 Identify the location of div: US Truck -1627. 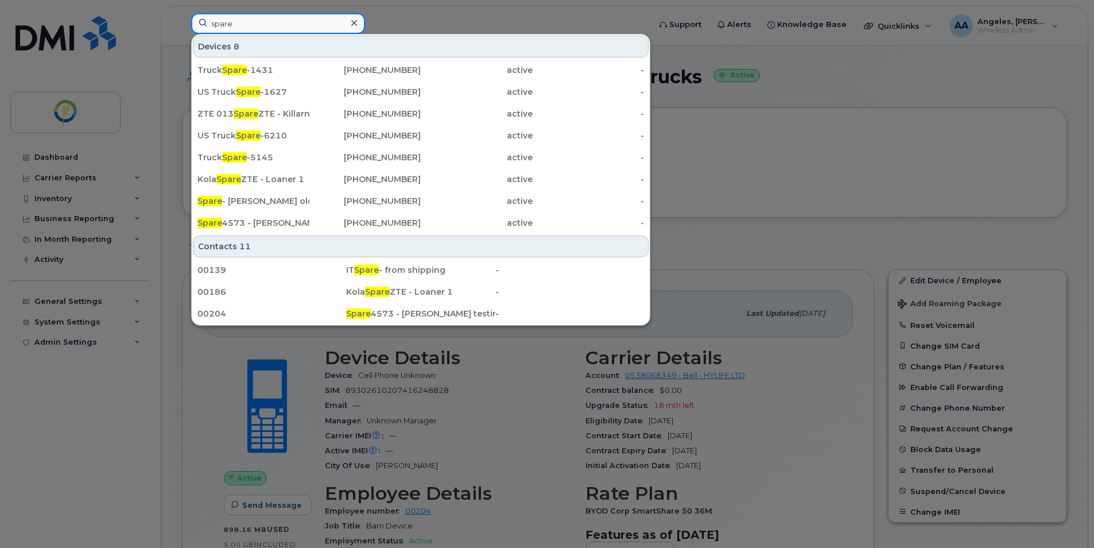
(253, 92).